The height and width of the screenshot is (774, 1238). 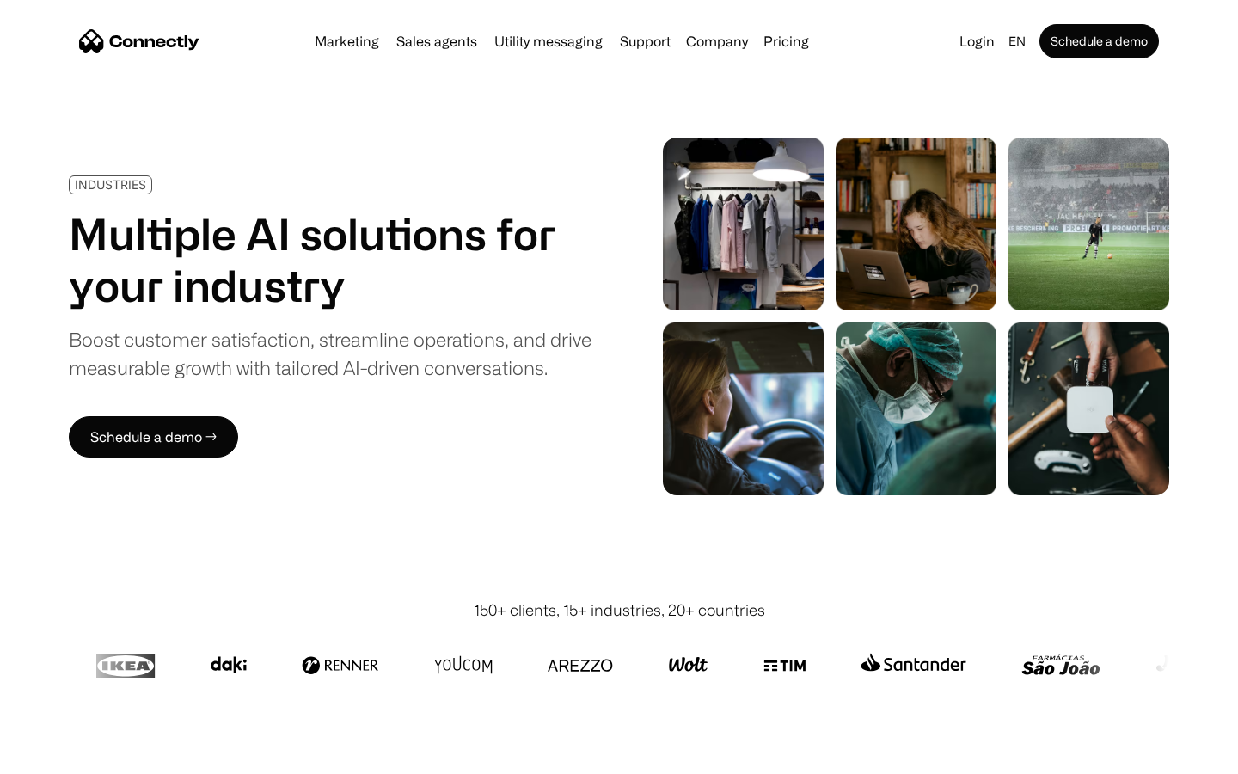 I want to click on a: Marketing, so click(x=346, y=41).